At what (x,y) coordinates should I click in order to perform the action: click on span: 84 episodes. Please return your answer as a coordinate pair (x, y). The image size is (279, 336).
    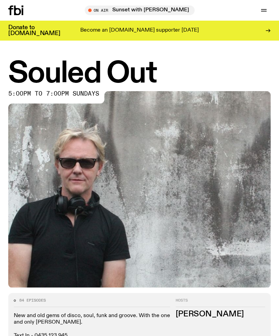
    Looking at the image, I should click on (32, 300).